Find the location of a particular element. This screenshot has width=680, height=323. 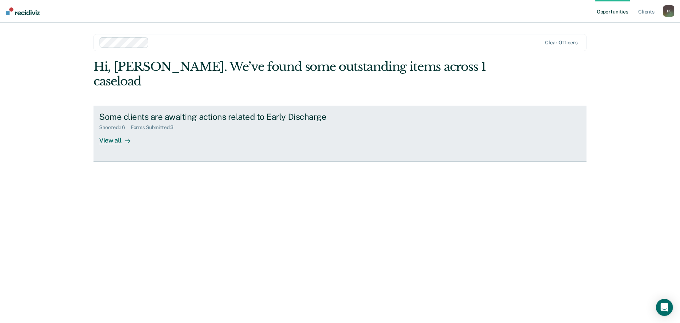

img: Recidiviz is located at coordinates (23, 11).